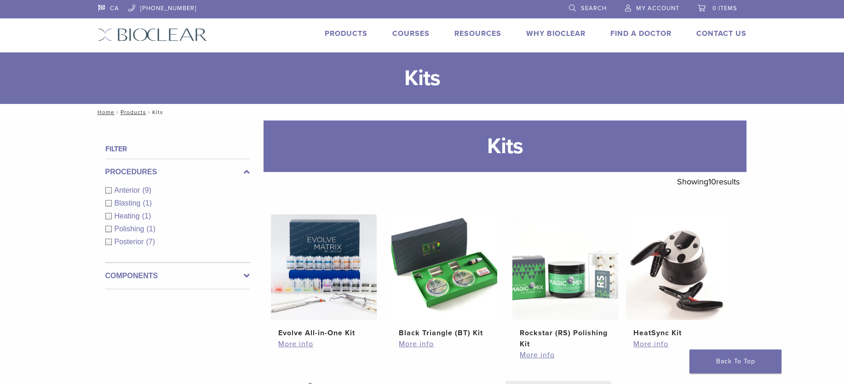 The width and height of the screenshot is (844, 384). Describe the element at coordinates (422, 112) in the screenshot. I see `nav: Kits` at that location.